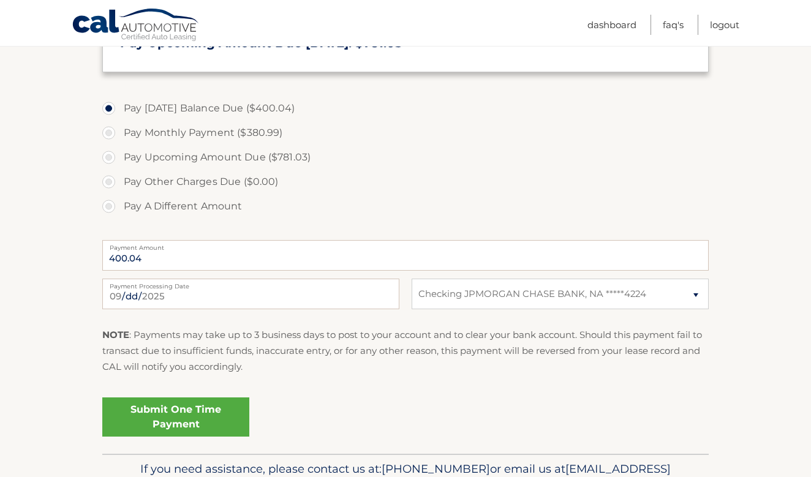  Describe the element at coordinates (405, 157) in the screenshot. I see `label: Pay Upcoming Amount Due ($781.03)` at that location.